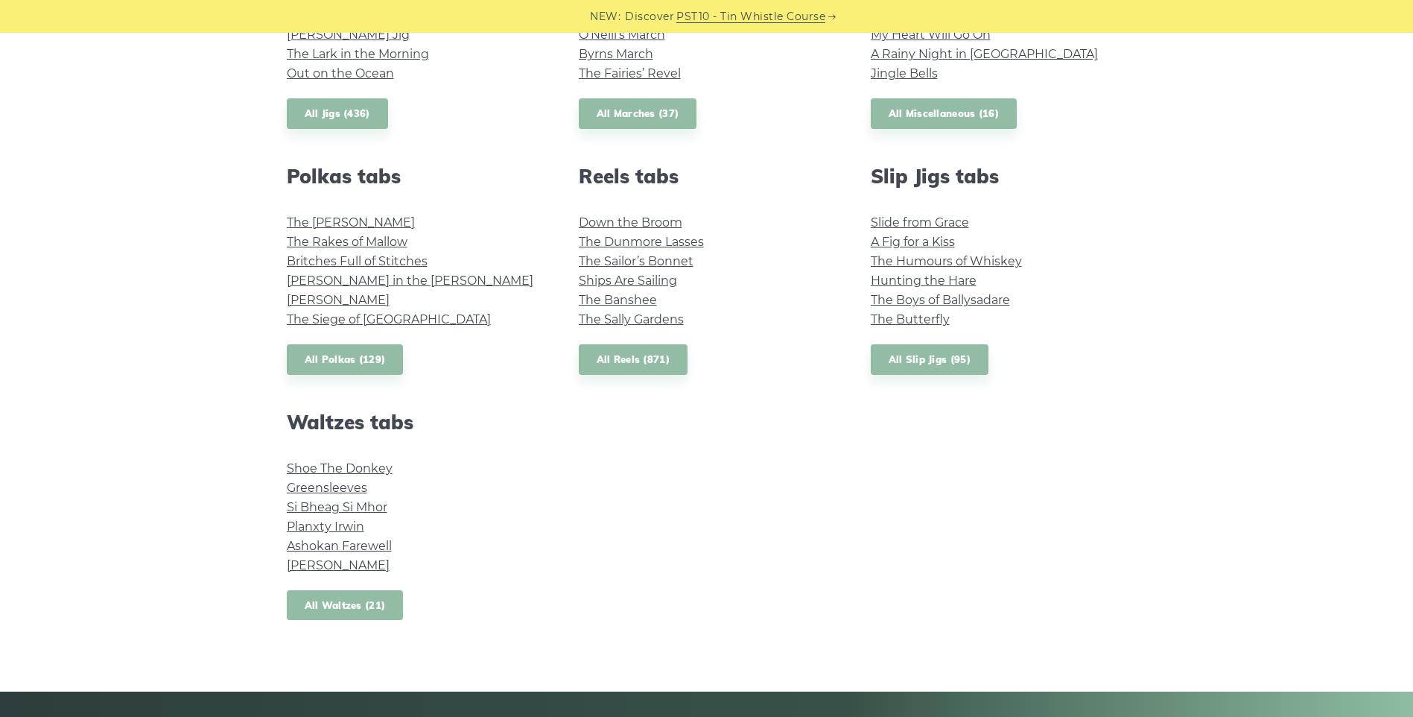  What do you see at coordinates (920, 222) in the screenshot?
I see `a: Slide from Grace` at bounding box center [920, 222].